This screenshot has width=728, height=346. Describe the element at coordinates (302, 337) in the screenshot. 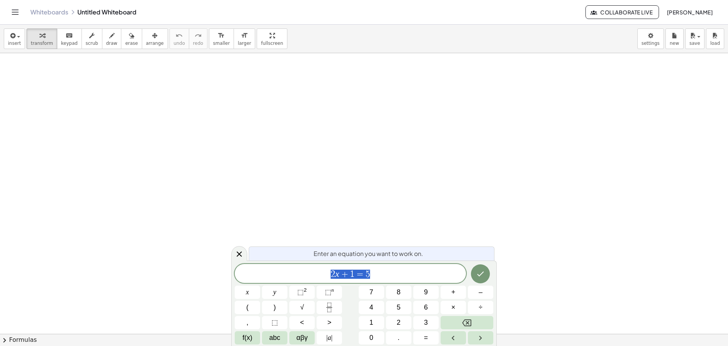

I see `span: αβγ` at that location.